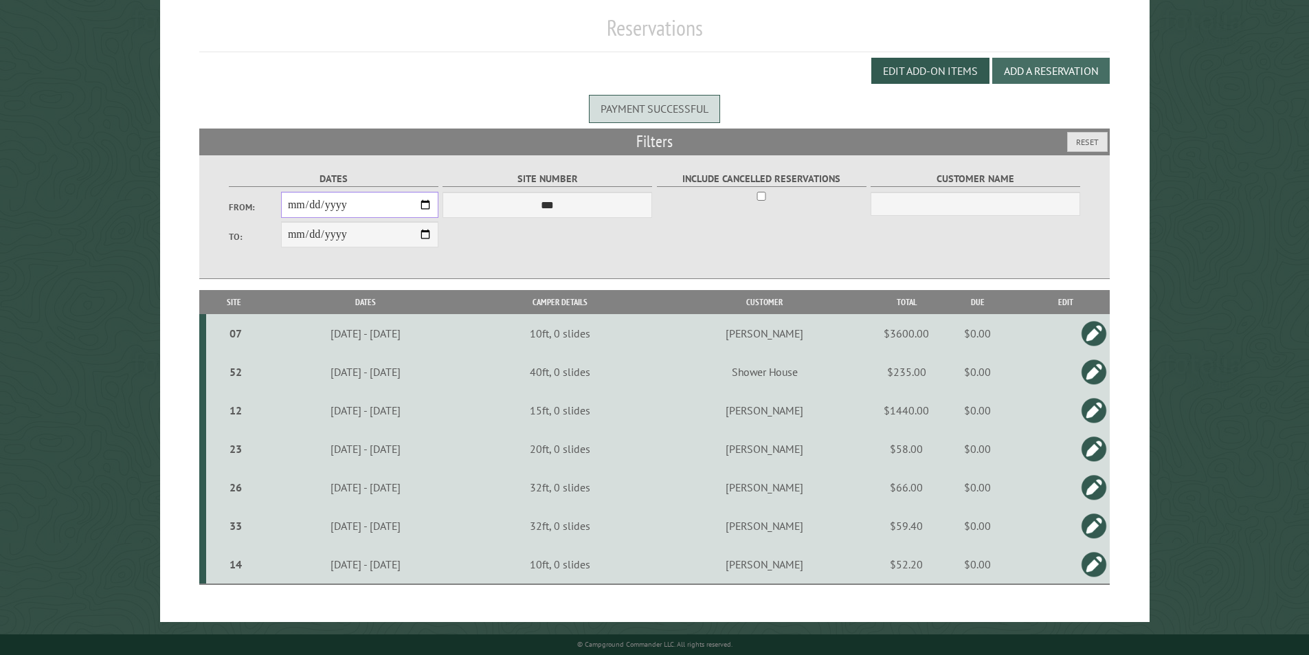 The height and width of the screenshot is (655, 1309). I want to click on td: $58.00, so click(906, 449).